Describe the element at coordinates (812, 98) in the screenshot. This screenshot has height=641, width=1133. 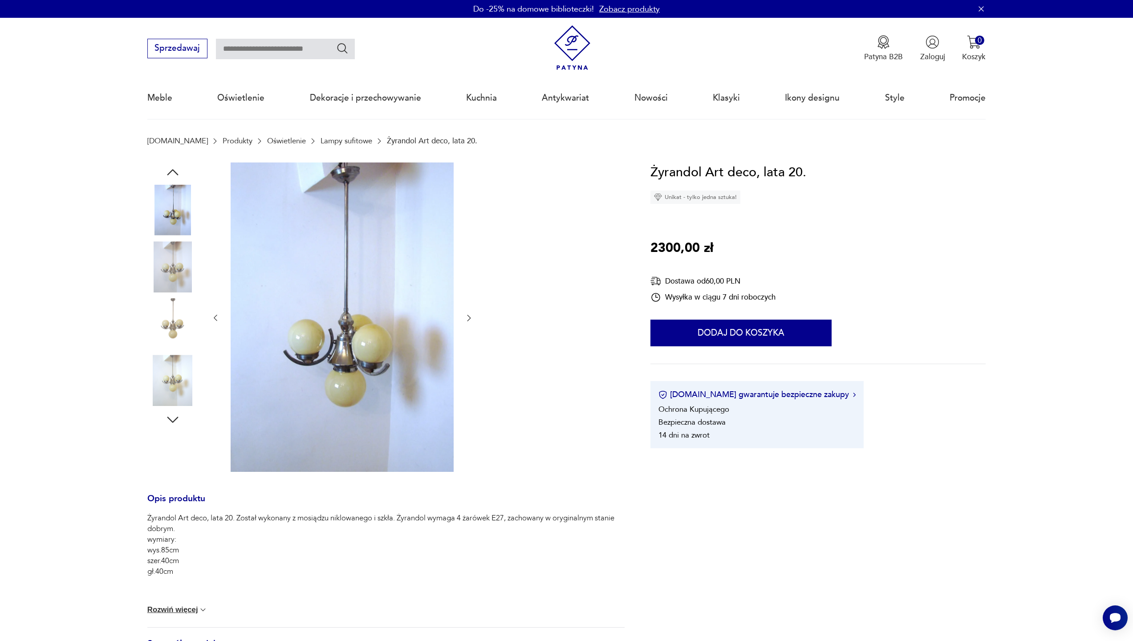
I see `a: Ikony designu` at that location.